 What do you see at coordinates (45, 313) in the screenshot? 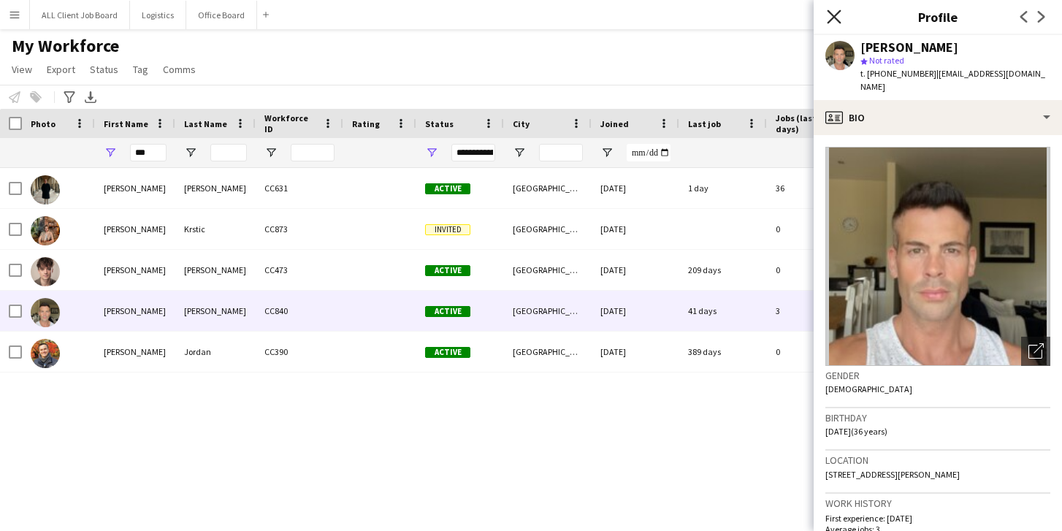
I see `img: Damian Lavelle` at bounding box center [45, 313].